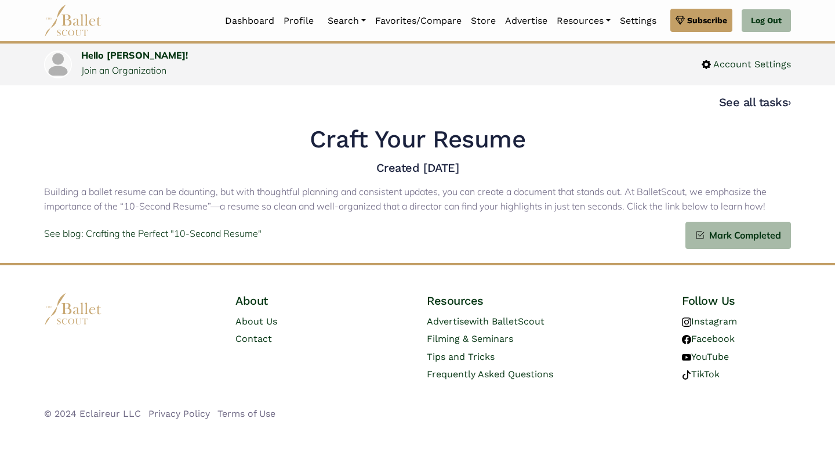 This screenshot has width=835, height=476. I want to click on a: Subscribe, so click(701, 20).